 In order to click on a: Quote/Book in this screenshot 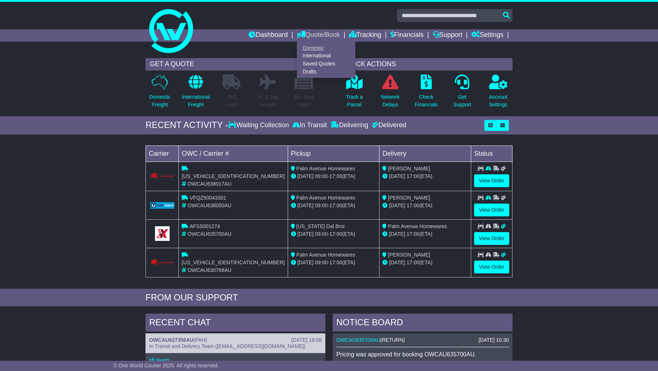, I will do `click(318, 35)`.